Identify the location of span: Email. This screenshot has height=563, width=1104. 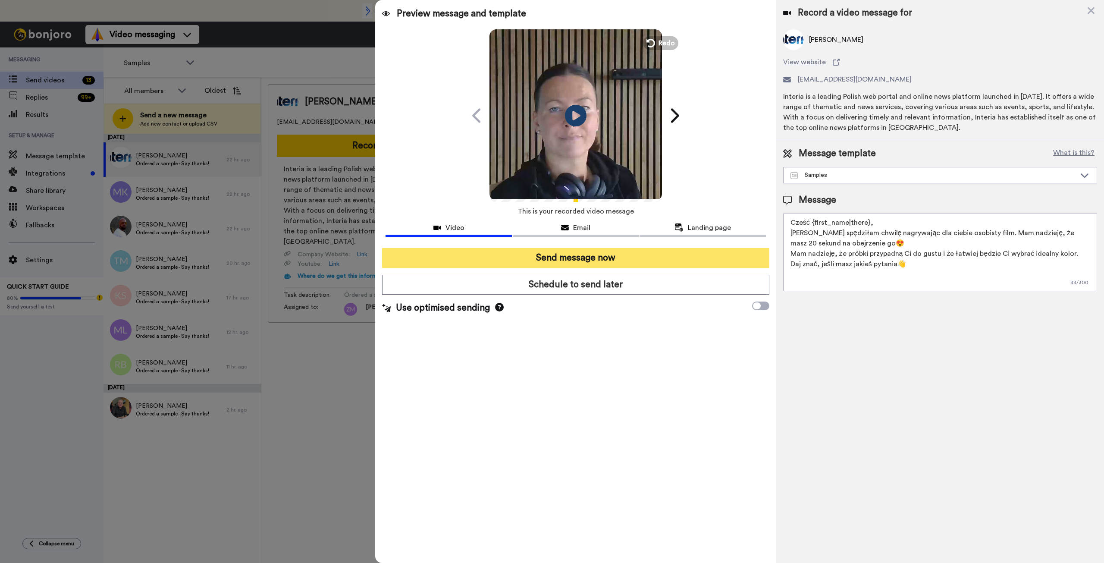
(582, 228).